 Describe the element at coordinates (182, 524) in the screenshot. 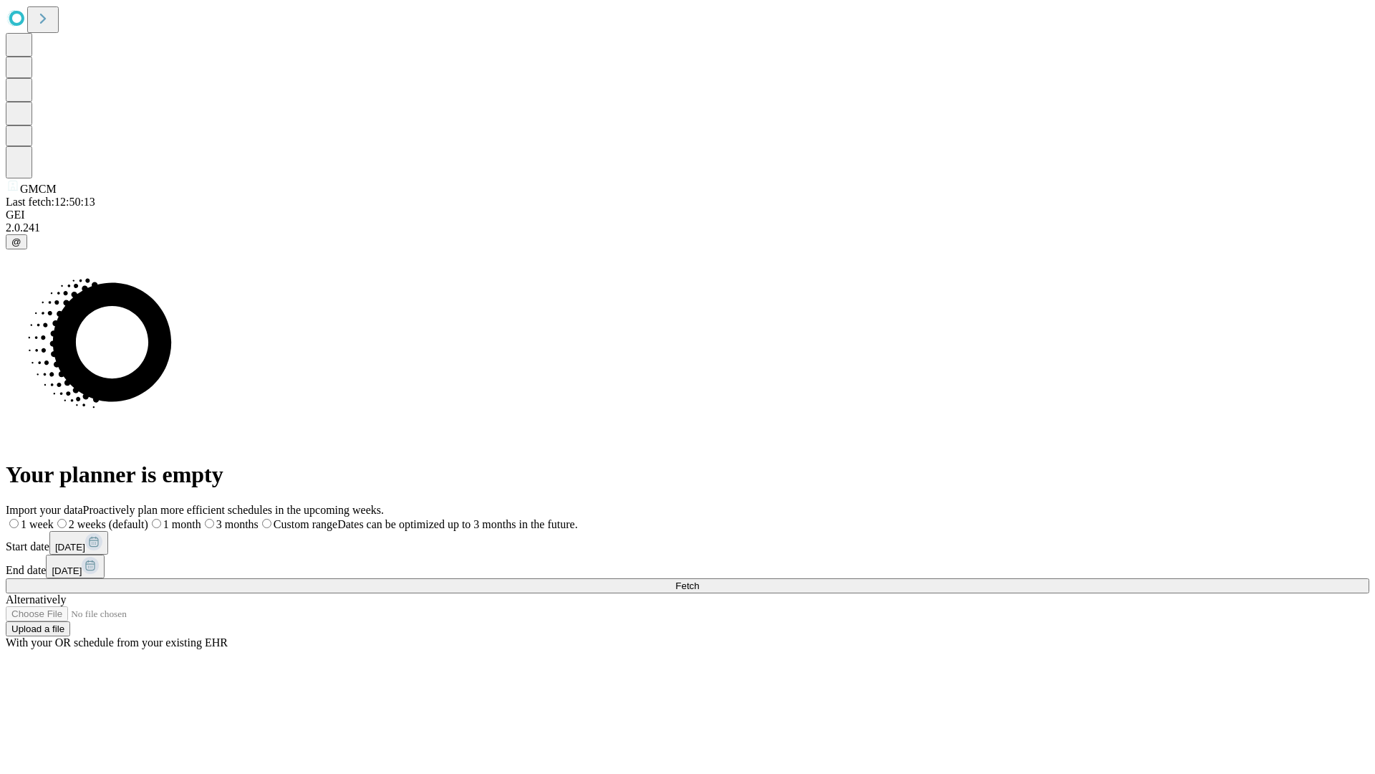

I see `span: 1 month` at that location.